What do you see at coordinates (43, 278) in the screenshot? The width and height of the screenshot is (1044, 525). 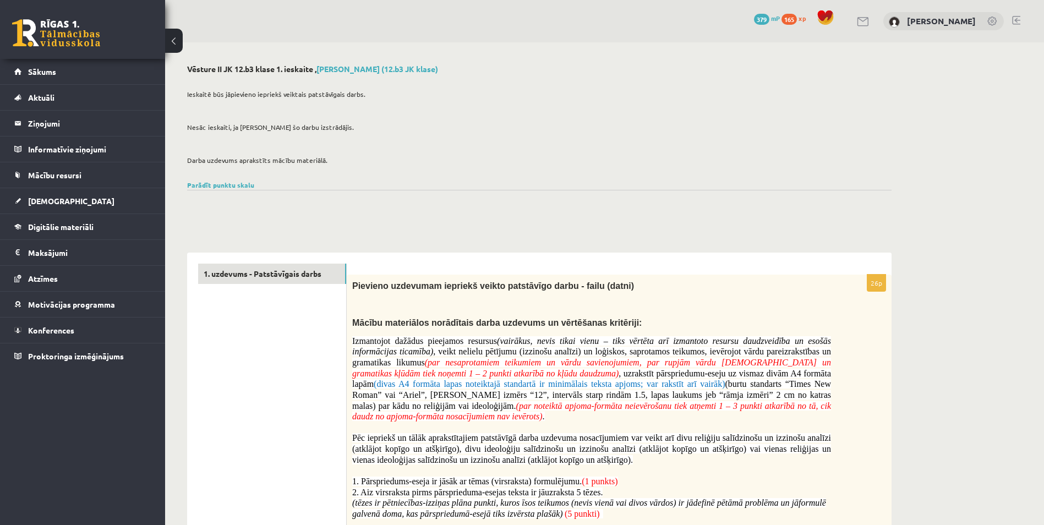 I see `span: Atzīmes` at bounding box center [43, 278].